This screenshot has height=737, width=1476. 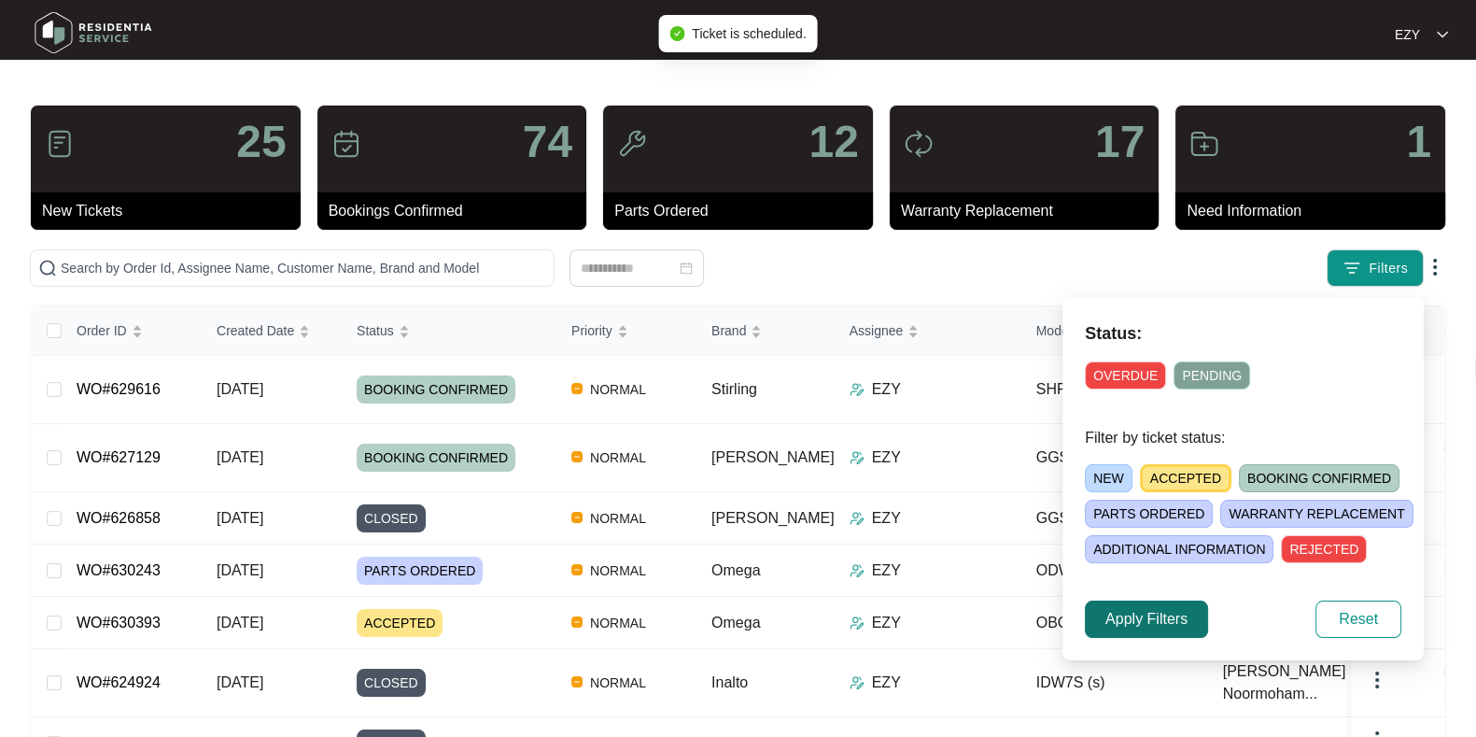 What do you see at coordinates (1243, 438) in the screenshot?
I see `p: Filter by ticket status:` at bounding box center [1243, 438].